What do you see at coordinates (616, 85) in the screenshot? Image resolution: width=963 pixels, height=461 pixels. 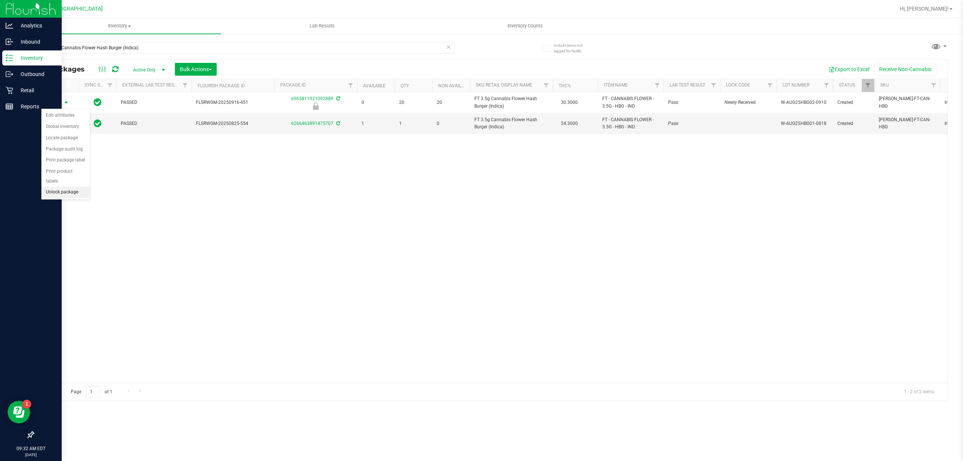 I see `a: Item Name` at bounding box center [616, 85].